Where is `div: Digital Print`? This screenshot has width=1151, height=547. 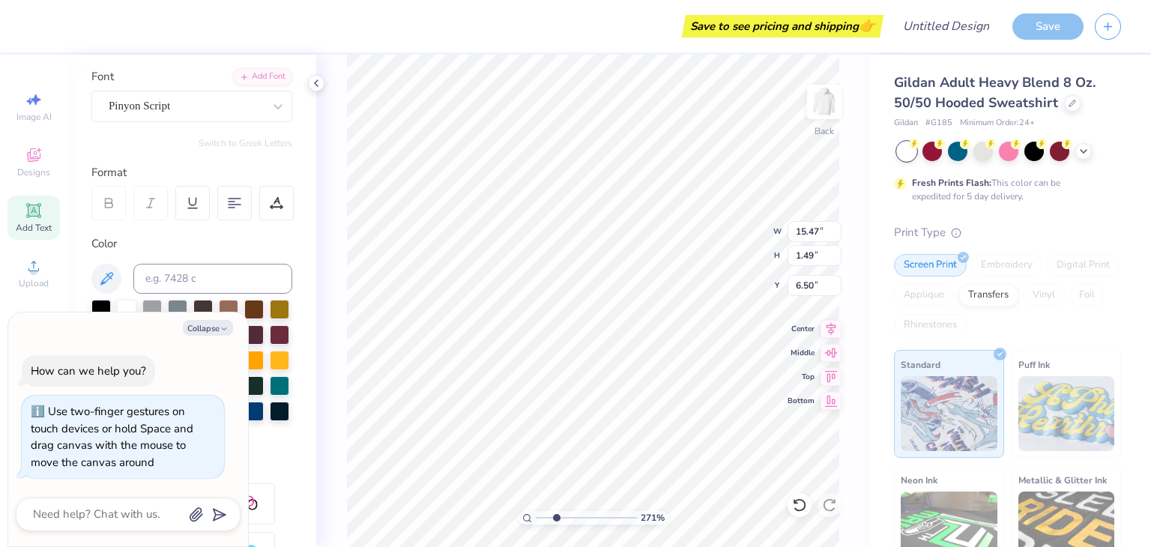 div: Digital Print is located at coordinates (1083, 265).